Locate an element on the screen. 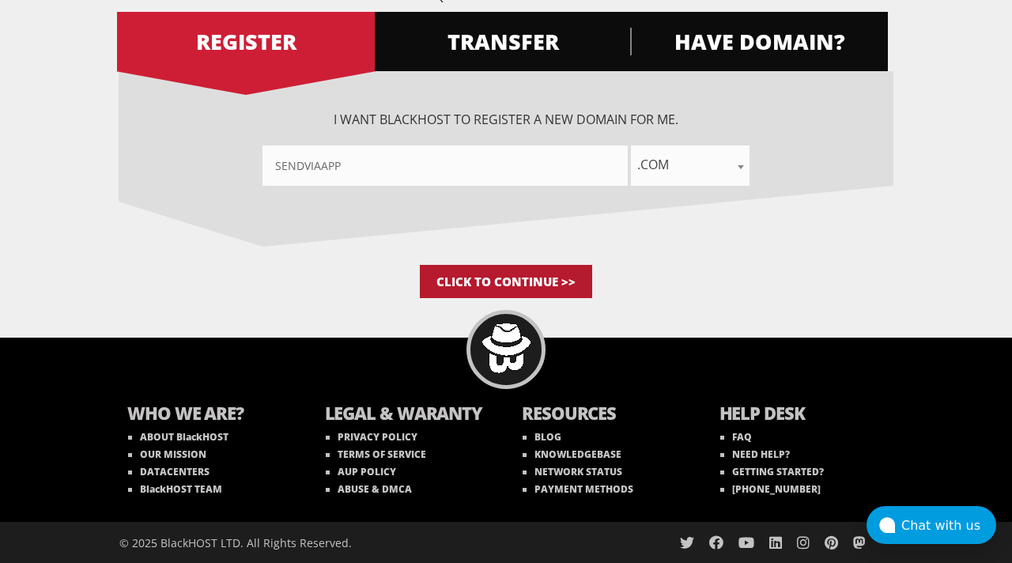 The height and width of the screenshot is (563, 1012). b: HELP DESK is located at coordinates (803, 414).